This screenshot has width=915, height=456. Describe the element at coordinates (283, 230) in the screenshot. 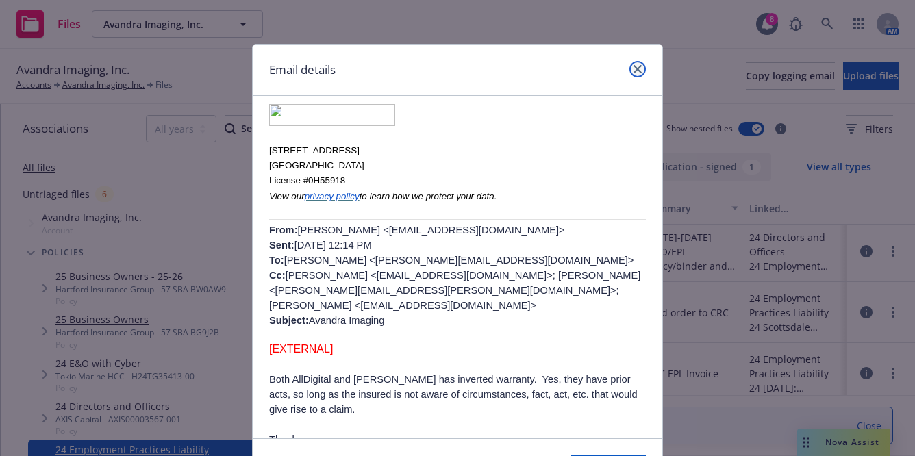

I see `b: From:` at that location.